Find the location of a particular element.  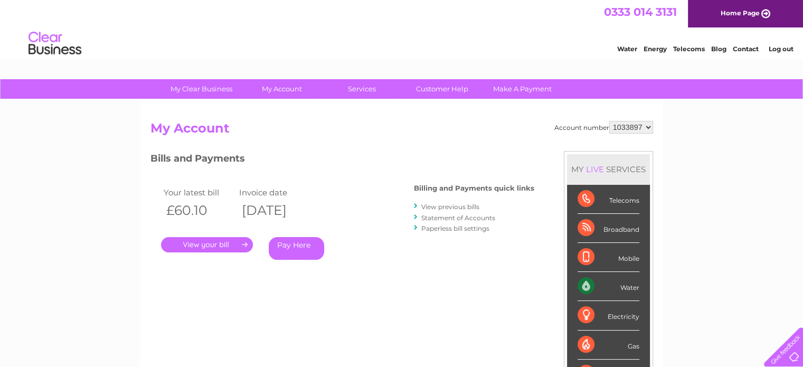

a: Blog is located at coordinates (718, 49).